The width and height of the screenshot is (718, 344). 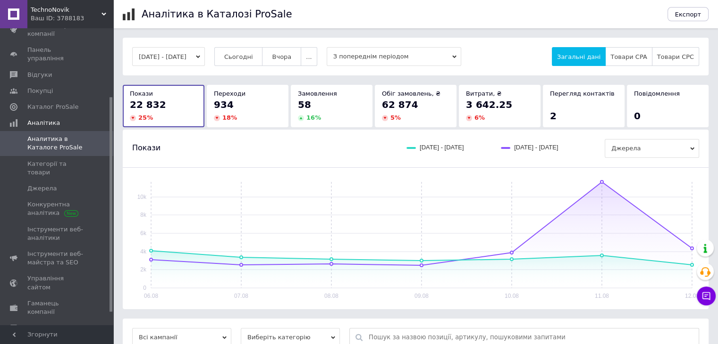 I want to click on text: 0, so click(x=144, y=288).